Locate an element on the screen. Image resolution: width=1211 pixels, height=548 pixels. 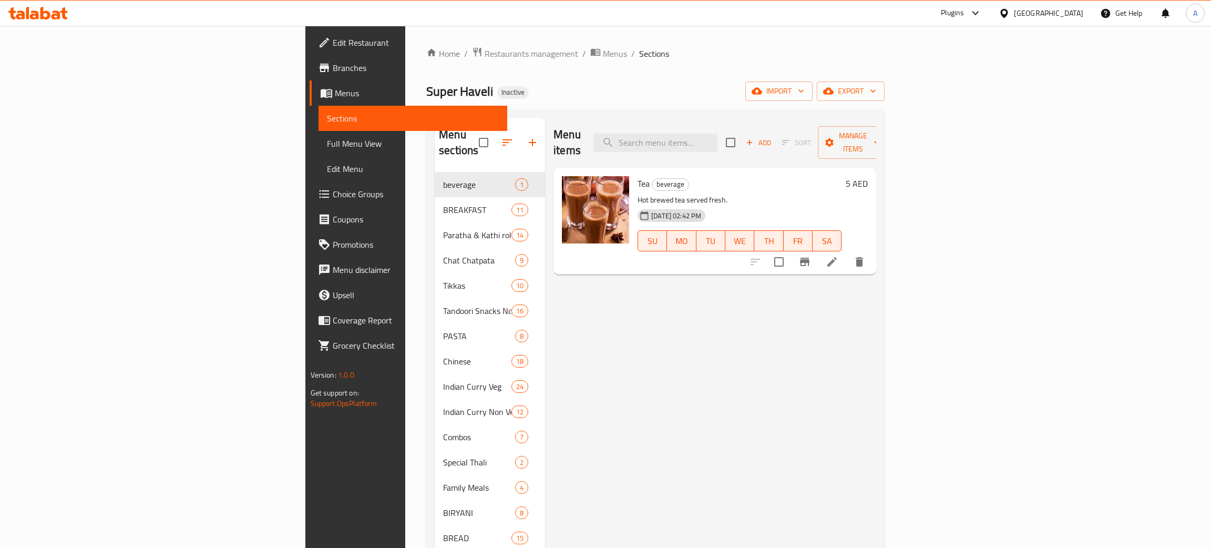
span: Menu disclaimer is located at coordinates (416, 270).